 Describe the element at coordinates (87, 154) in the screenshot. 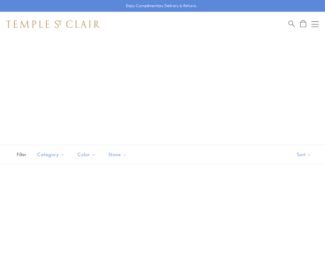

I see `span: Color` at that location.